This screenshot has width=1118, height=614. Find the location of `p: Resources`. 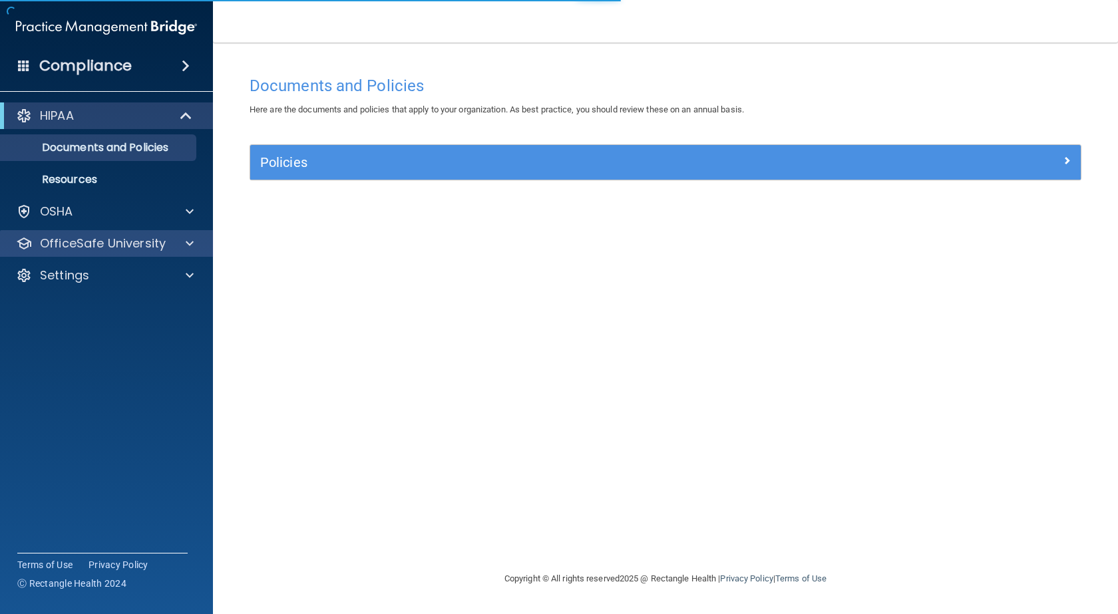

p: Resources is located at coordinates (99, 180).